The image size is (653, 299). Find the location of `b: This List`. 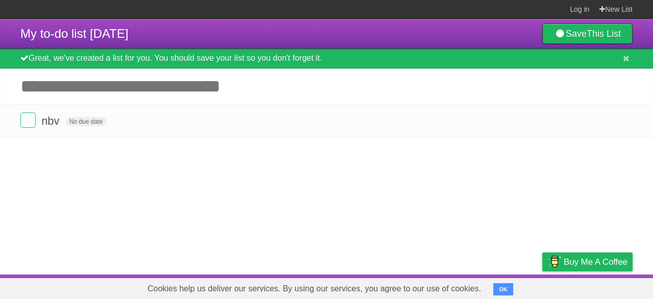

b: This List is located at coordinates (604, 34).